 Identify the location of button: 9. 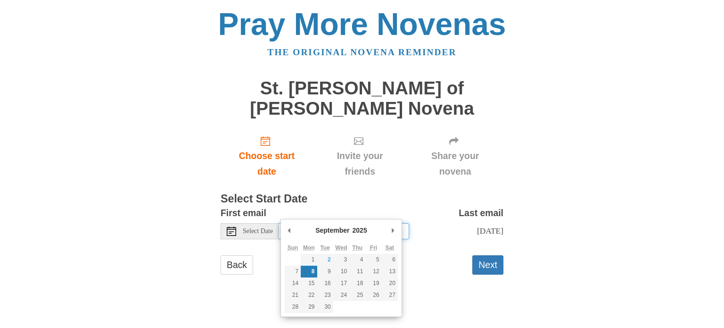
(325, 271).